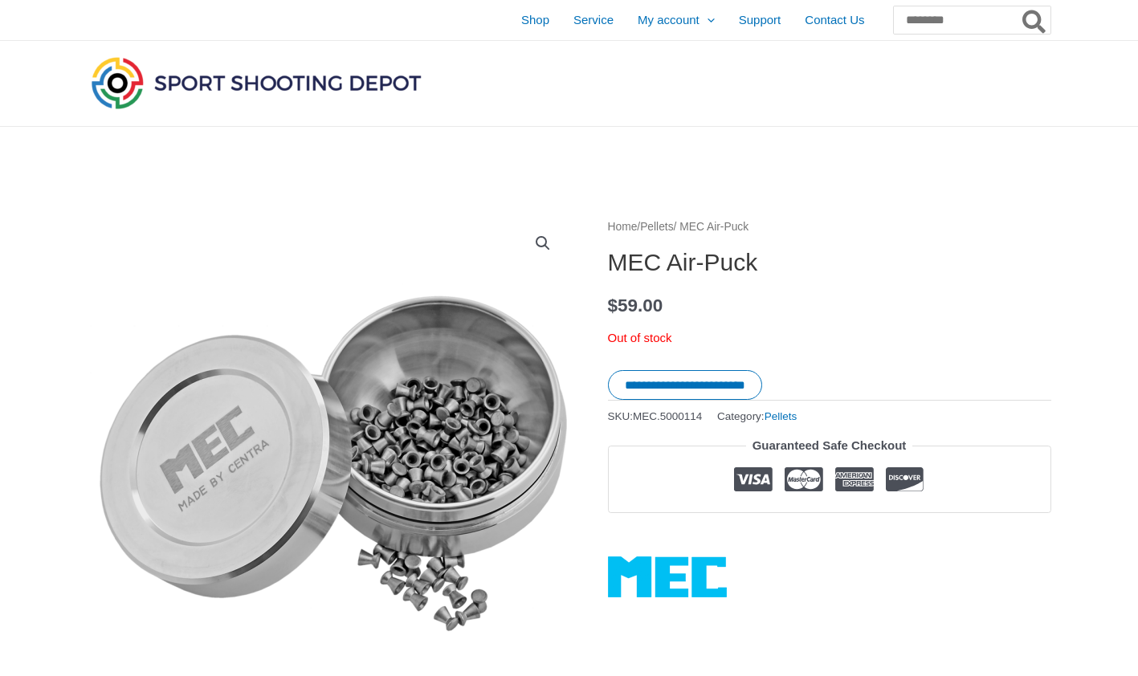  I want to click on p: Out of stock, so click(829, 338).